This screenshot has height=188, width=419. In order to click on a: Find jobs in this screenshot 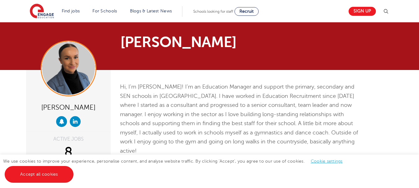, I will do `click(71, 11)`.